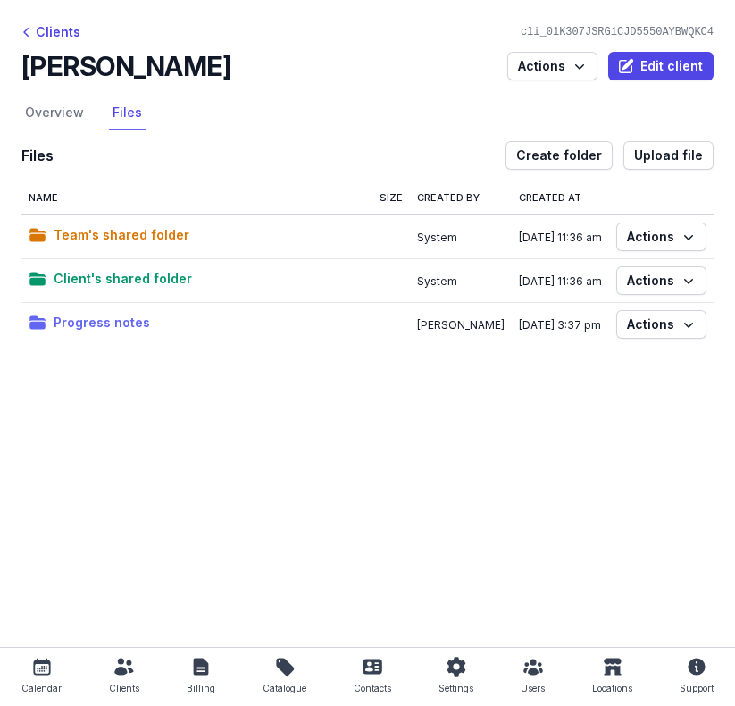 Image resolution: width=735 pixels, height=706 pixels. I want to click on div: Contacts, so click(373, 688).